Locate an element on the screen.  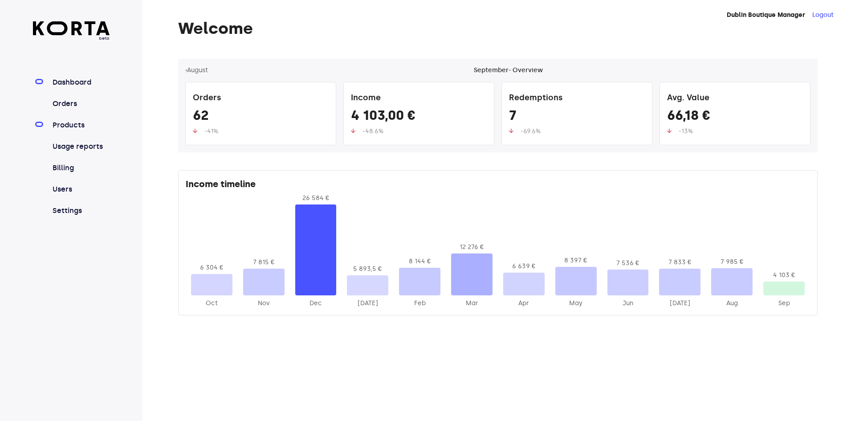
div: Redemptions is located at coordinates (577, 98).